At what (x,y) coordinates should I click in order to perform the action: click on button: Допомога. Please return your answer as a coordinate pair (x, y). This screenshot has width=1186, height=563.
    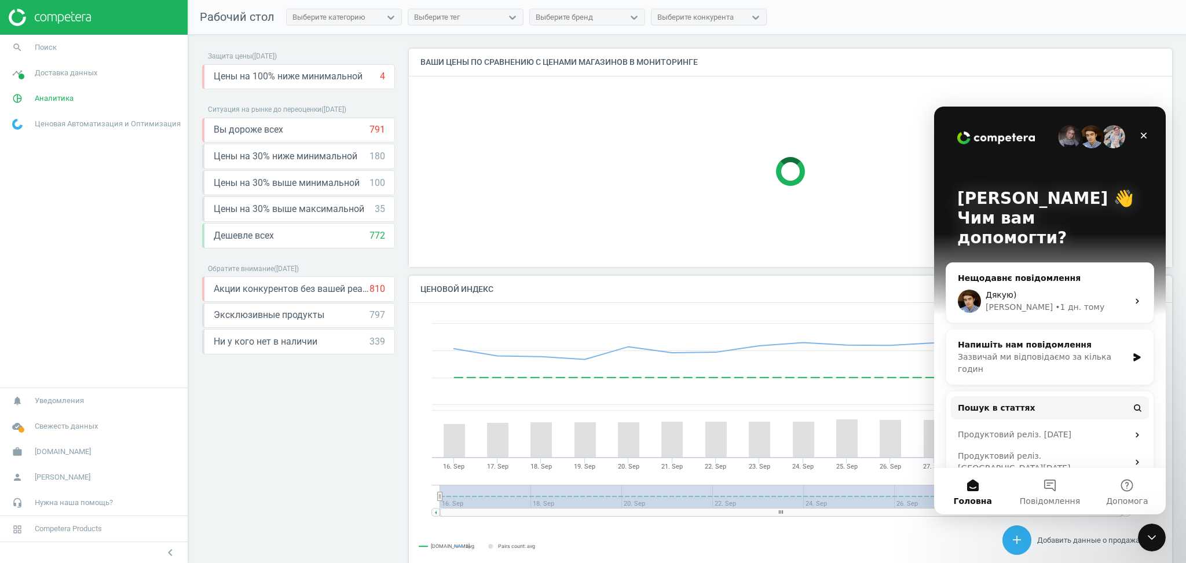
    Looking at the image, I should click on (193, 385).